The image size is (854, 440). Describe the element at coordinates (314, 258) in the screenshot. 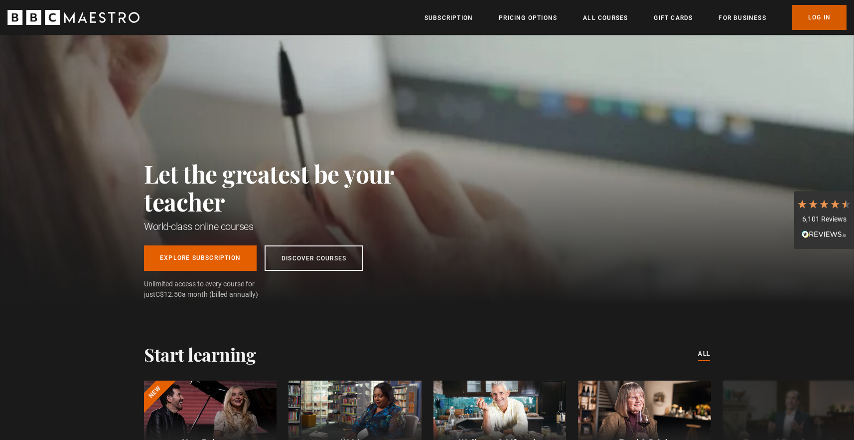

I see `a: Discover Courses` at that location.